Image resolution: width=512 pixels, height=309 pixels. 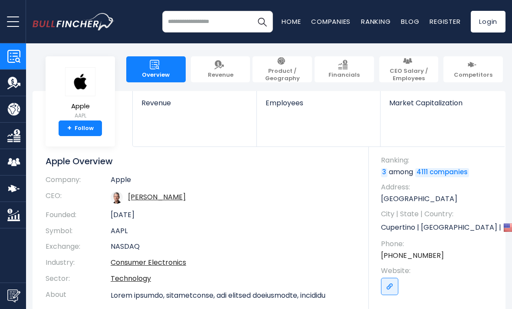 I want to click on span: Product / Geography, so click(x=282, y=75).